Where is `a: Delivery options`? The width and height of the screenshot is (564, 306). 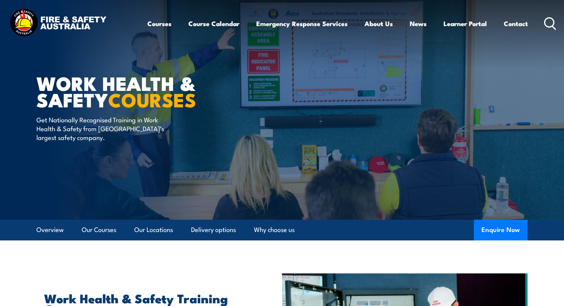 a: Delivery options is located at coordinates (213, 230).